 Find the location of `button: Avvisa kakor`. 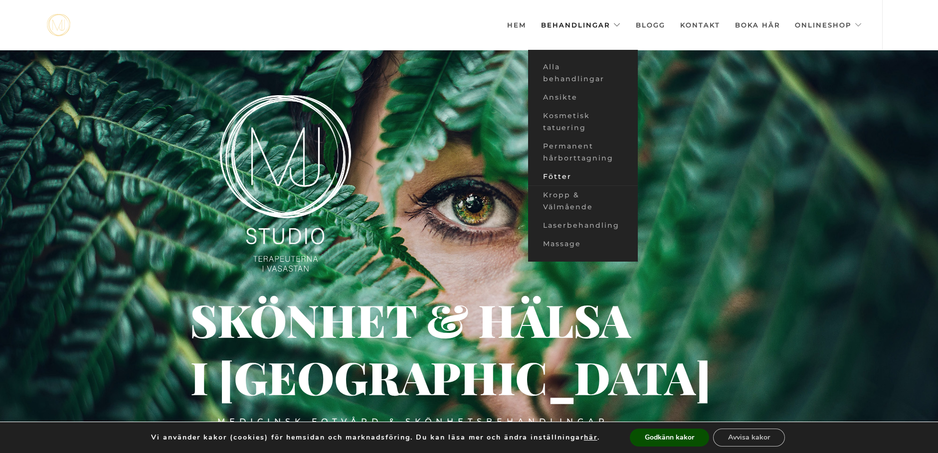

button: Avvisa kakor is located at coordinates (749, 438).